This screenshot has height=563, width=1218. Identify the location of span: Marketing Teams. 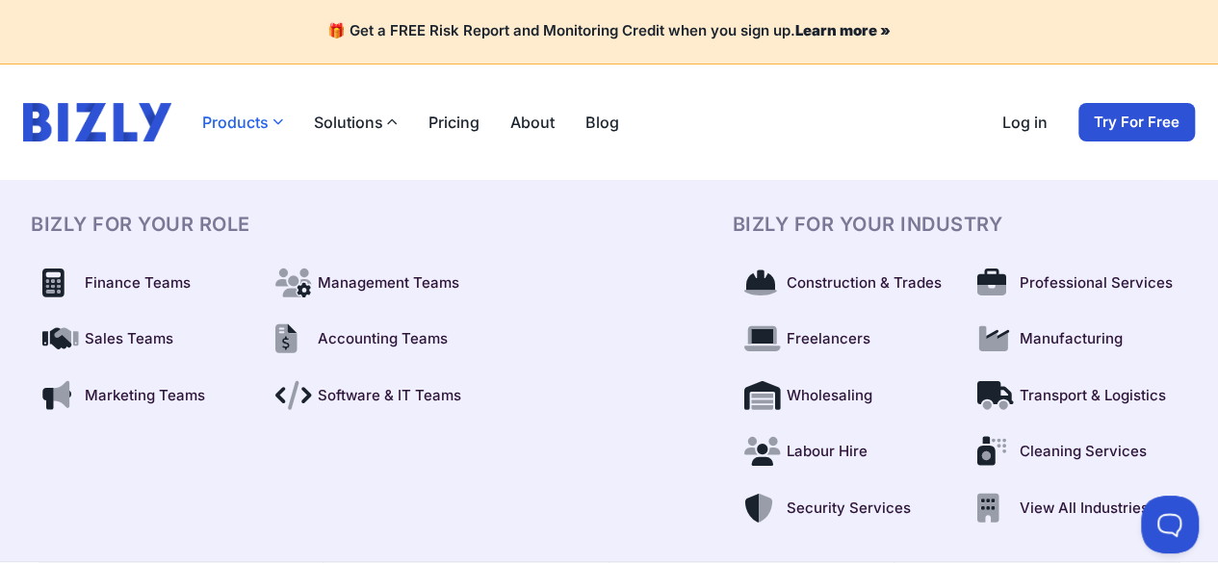
(144, 396).